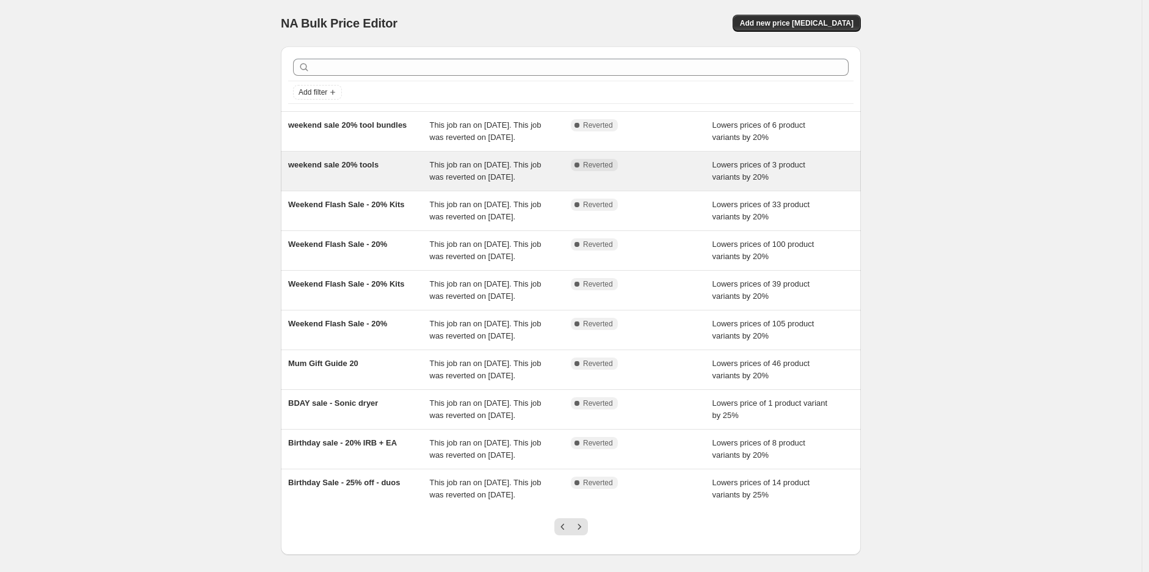 The height and width of the screenshot is (572, 1149). What do you see at coordinates (333, 164) in the screenshot?
I see `span: weekend sale 20% tools` at bounding box center [333, 164].